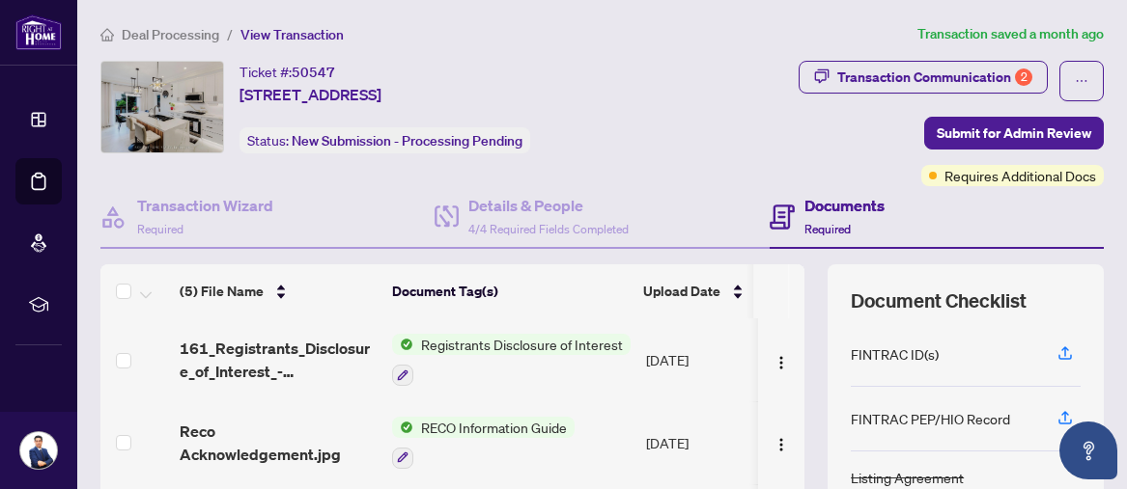 The width and height of the screenshot is (1127, 489). Describe the element at coordinates (221, 292) in the screenshot. I see `span: (5) File Name` at that location.